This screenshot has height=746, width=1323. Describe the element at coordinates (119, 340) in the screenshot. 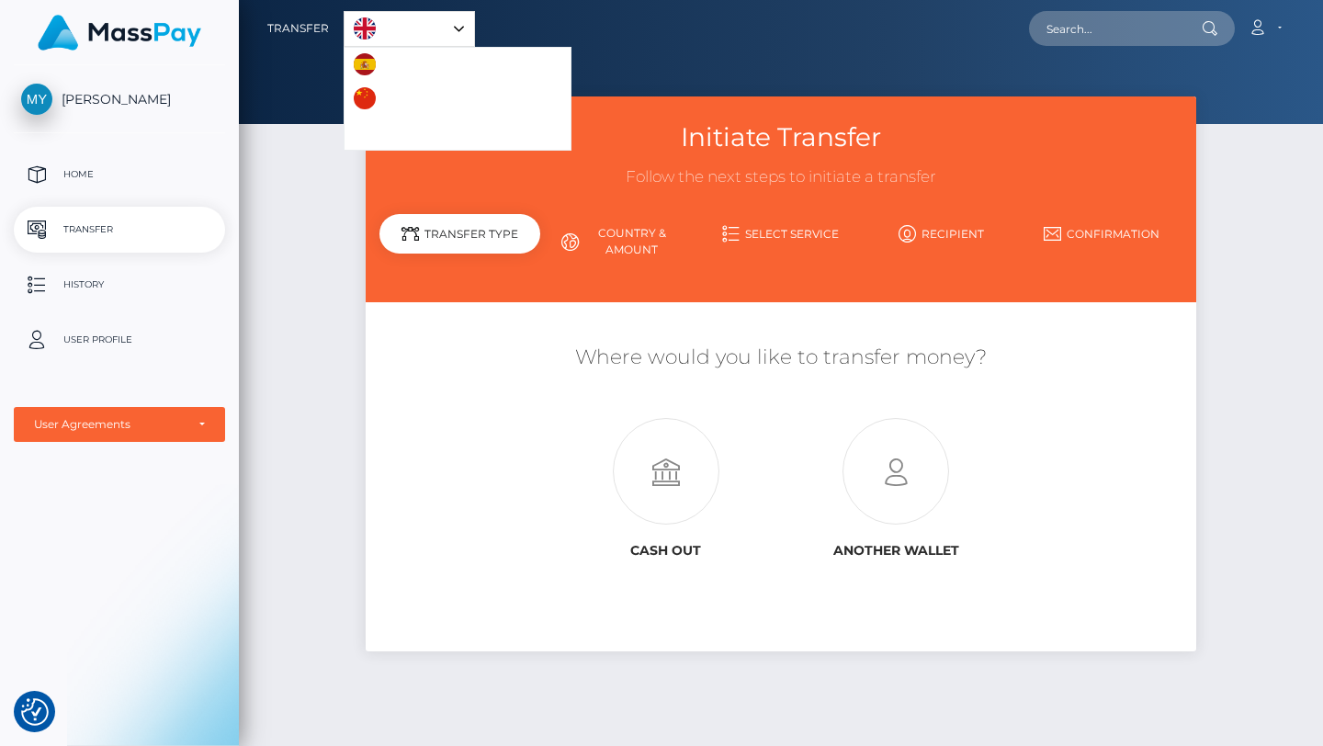

I see `a: User Profile` at that location.